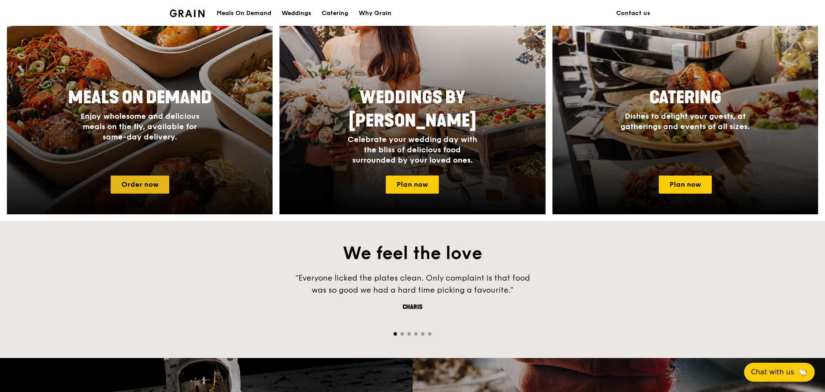 This screenshot has height=392, width=825. Describe the element at coordinates (423, 334) in the screenshot. I see `span: Go to slide 5` at that location.